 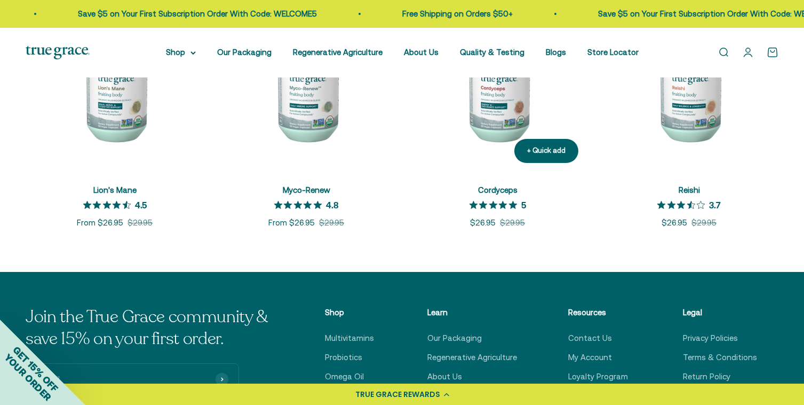 What do you see at coordinates (109, 205) in the screenshot?
I see `span: 4.5 out 5 stars rating in total 12 reviews` at bounding box center [109, 205].